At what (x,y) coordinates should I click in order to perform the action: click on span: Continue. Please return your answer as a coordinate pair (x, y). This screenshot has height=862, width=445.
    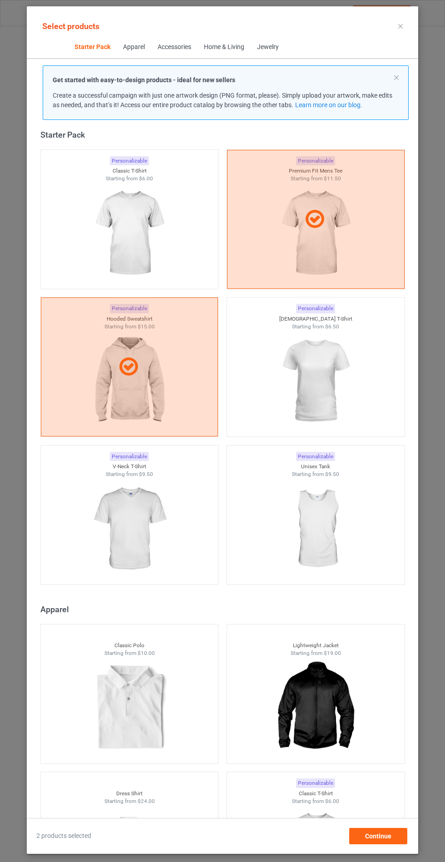
    Looking at the image, I should click on (378, 836).